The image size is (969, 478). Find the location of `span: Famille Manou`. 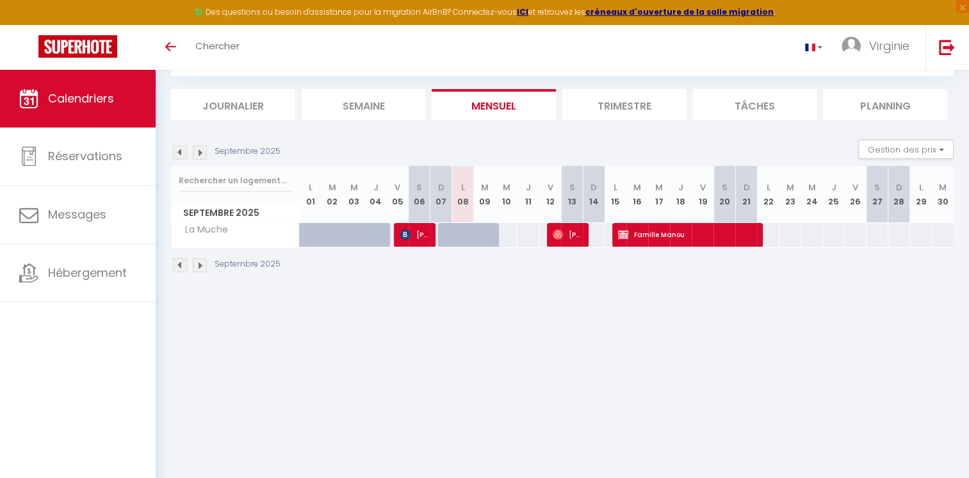

span: Famille Manou is located at coordinates (687, 234).